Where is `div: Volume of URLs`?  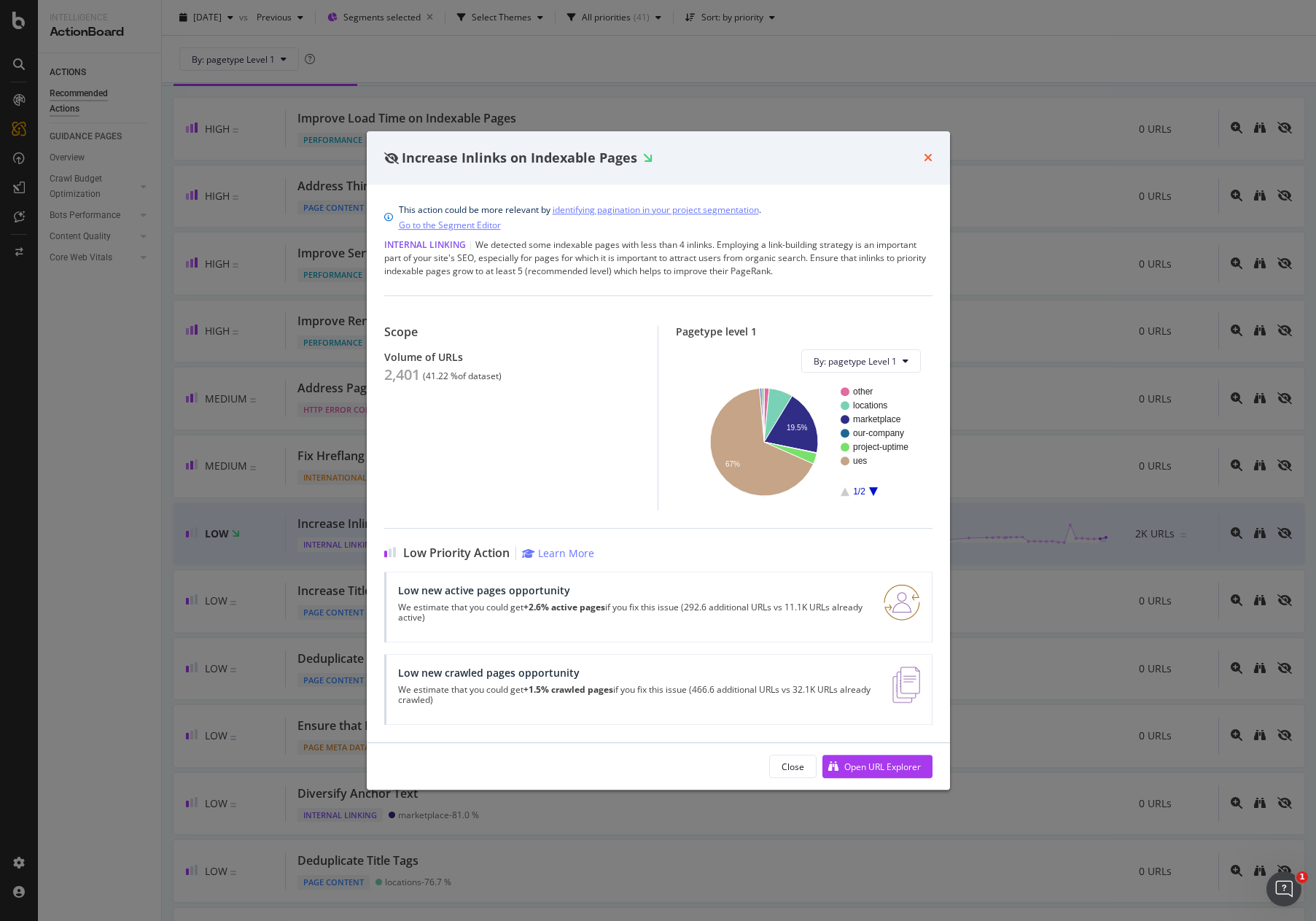
div: Volume of URLs is located at coordinates (512, 356).